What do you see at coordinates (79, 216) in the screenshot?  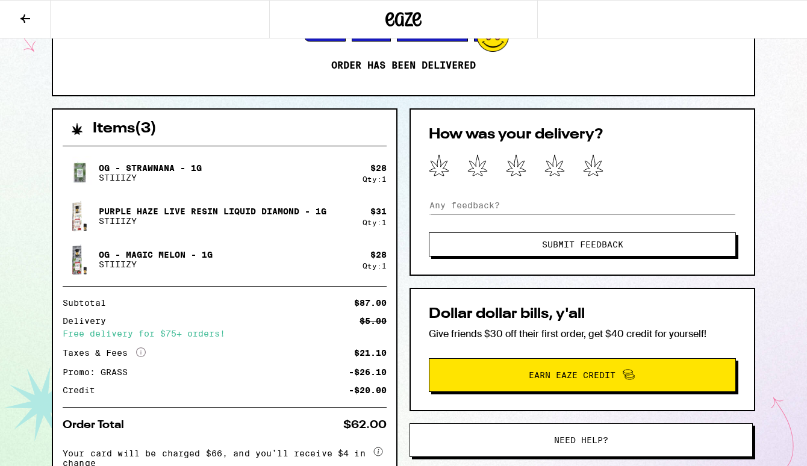 I see `img: Purple Haze Live Resin Liquid Diamond - 1g` at bounding box center [79, 216].